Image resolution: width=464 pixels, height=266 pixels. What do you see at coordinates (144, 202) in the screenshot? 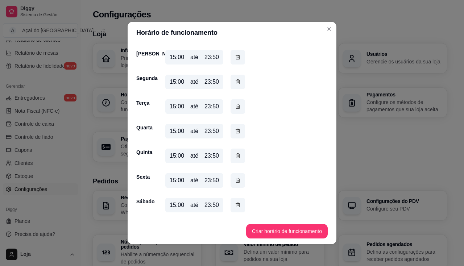
I see `div: Sábado` at bounding box center [144, 202].